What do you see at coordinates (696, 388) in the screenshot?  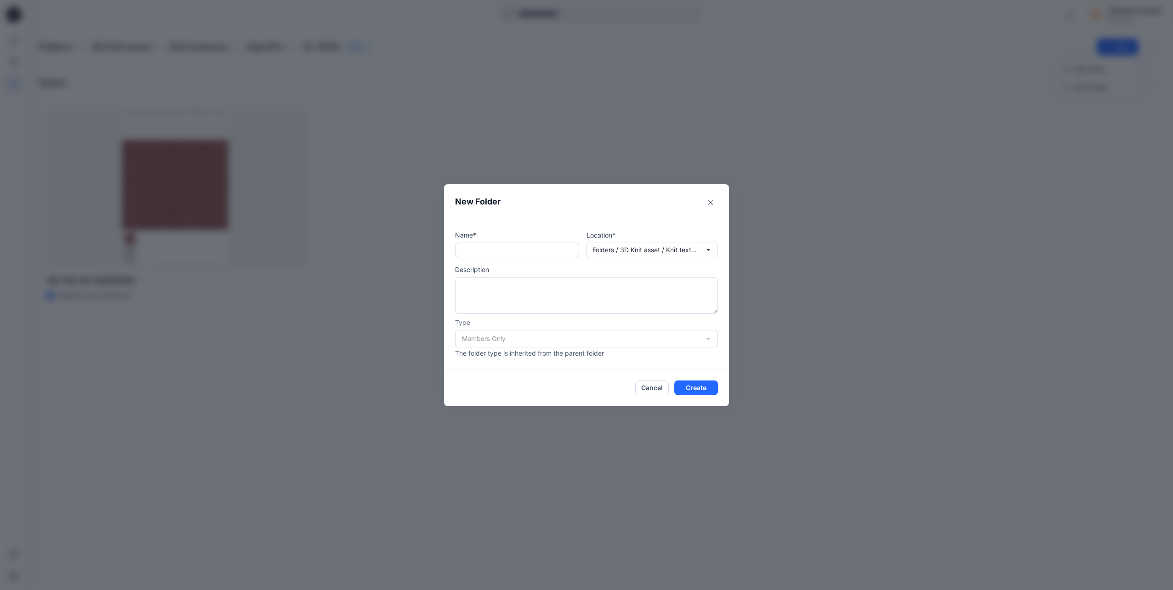 I see `button: Create` at bounding box center [696, 388].